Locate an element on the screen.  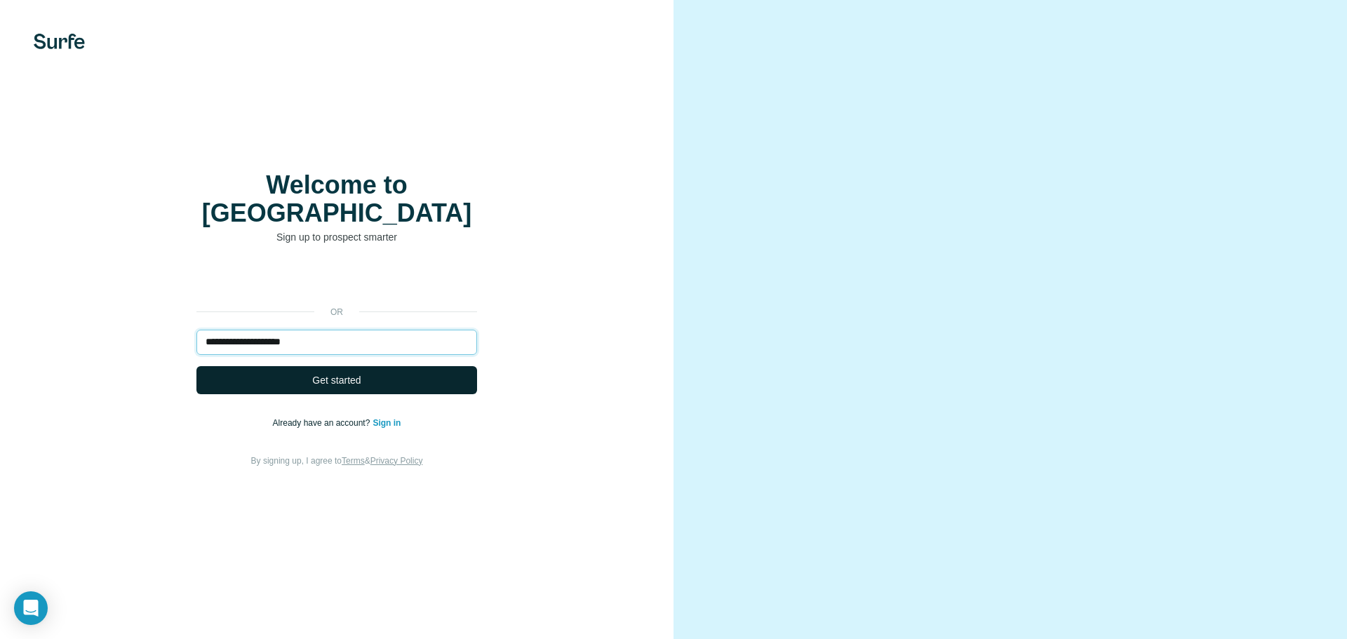
span: By signing up, I agree to & is located at coordinates (337, 461).